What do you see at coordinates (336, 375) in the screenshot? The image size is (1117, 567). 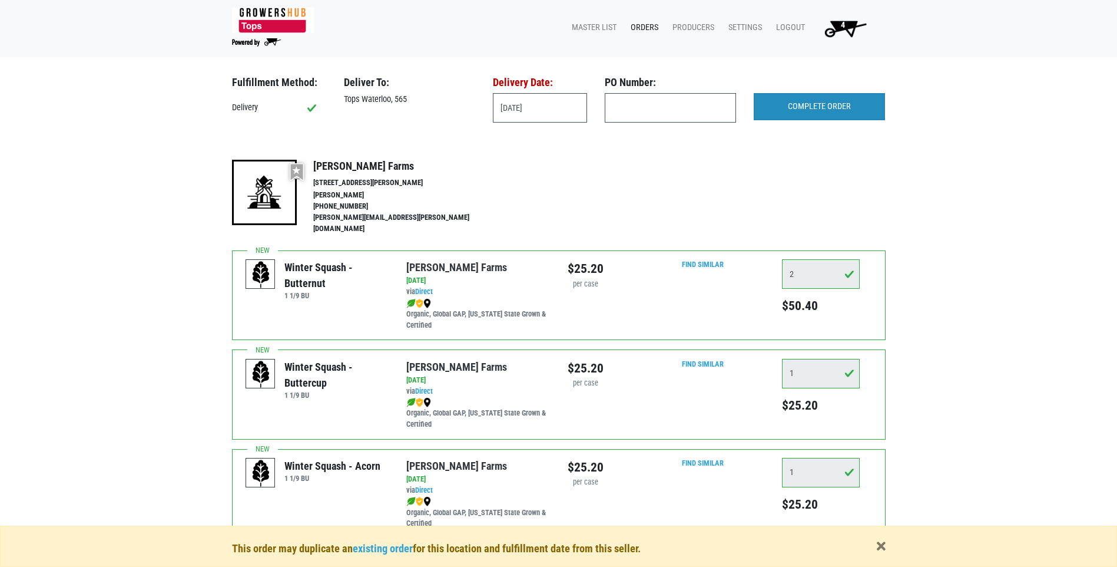 I see `div: Winter Squash - Buttercup` at bounding box center [336, 375].